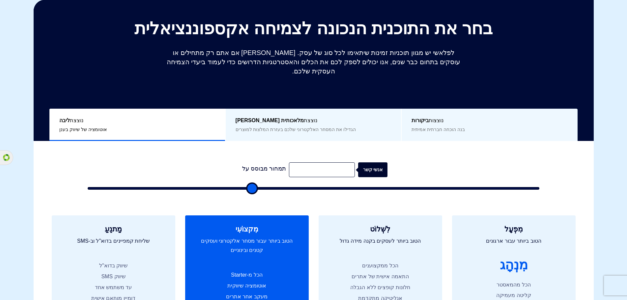 Image resolution: width=627 pixels, height=300 pixels. I want to click on font: מעקב אחר אתרים, so click(247, 297).